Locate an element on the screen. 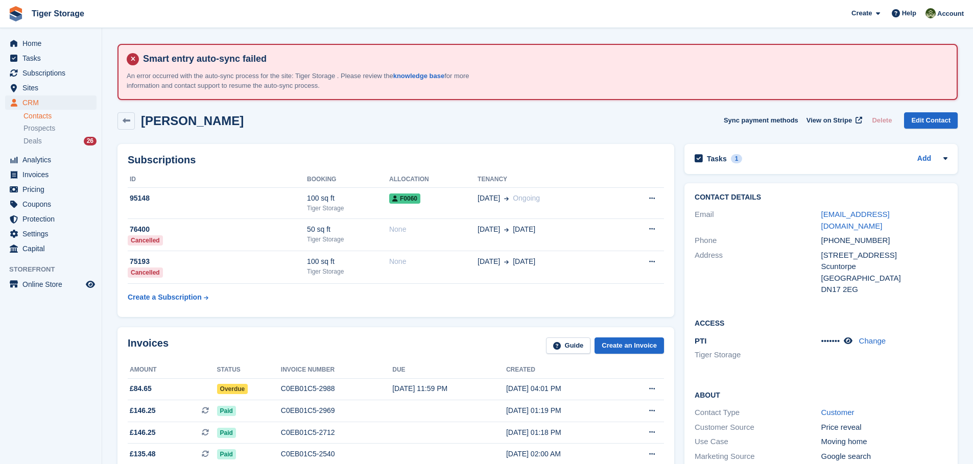 The height and width of the screenshot is (464, 973). div: Scuntorpe is located at coordinates (884, 267).